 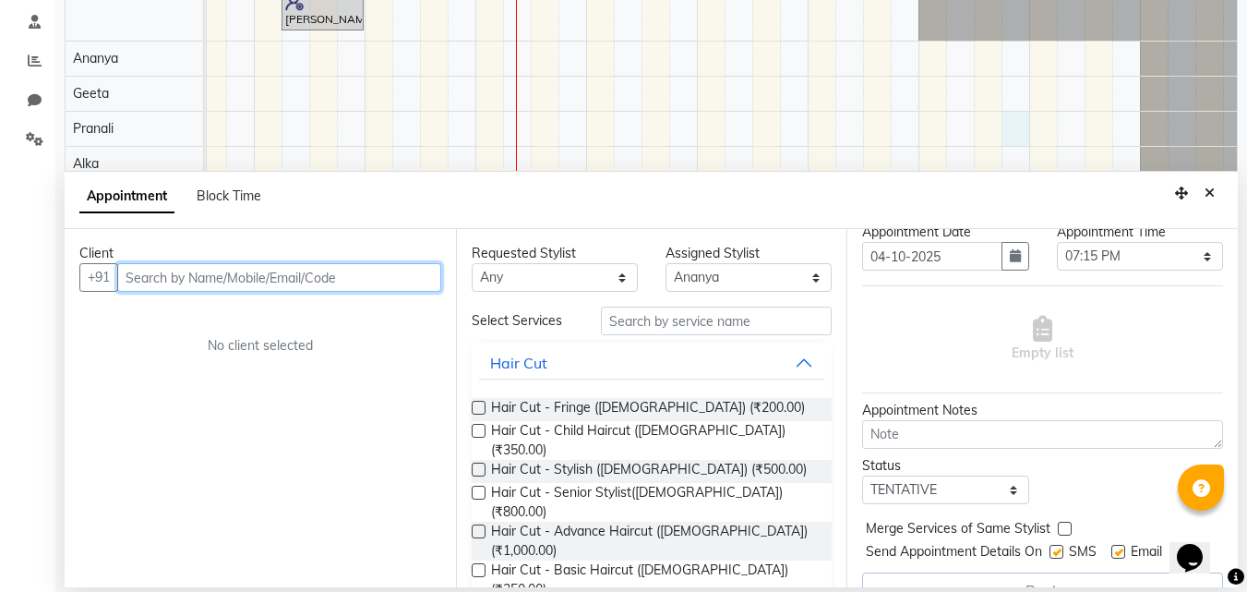 I want to click on div: Select Services, so click(x=523, y=320).